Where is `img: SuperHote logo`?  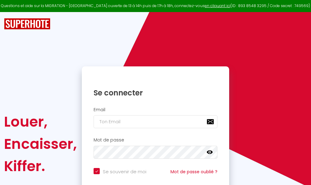
img: SuperHote logo is located at coordinates (27, 24).